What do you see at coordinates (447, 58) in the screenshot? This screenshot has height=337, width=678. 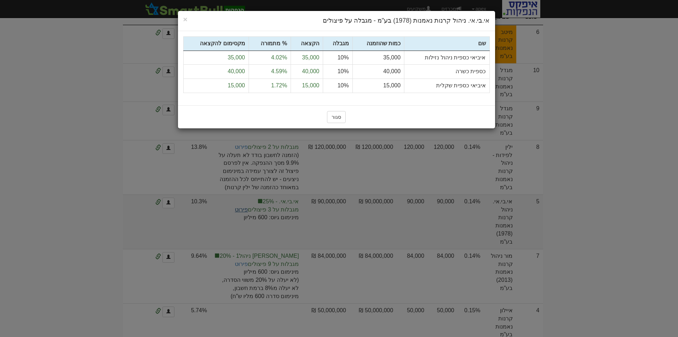 I see `td: איביאי כספית ניהול נזילות` at bounding box center [447, 58].